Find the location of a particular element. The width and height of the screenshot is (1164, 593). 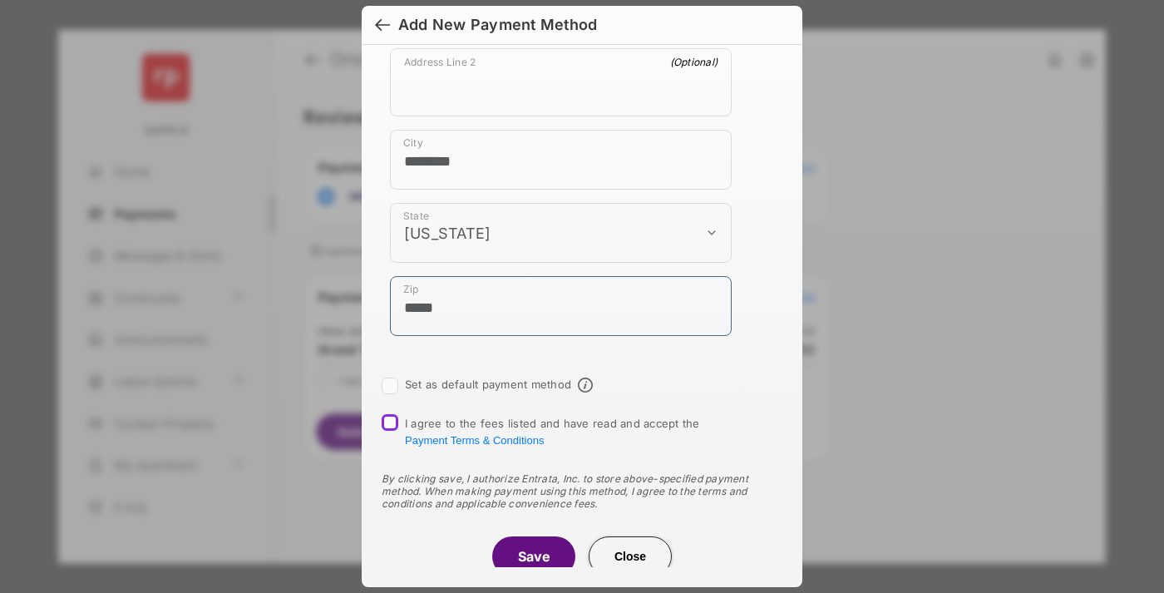

button: I agree to the fees listed and have read and accept the is located at coordinates (474, 440).